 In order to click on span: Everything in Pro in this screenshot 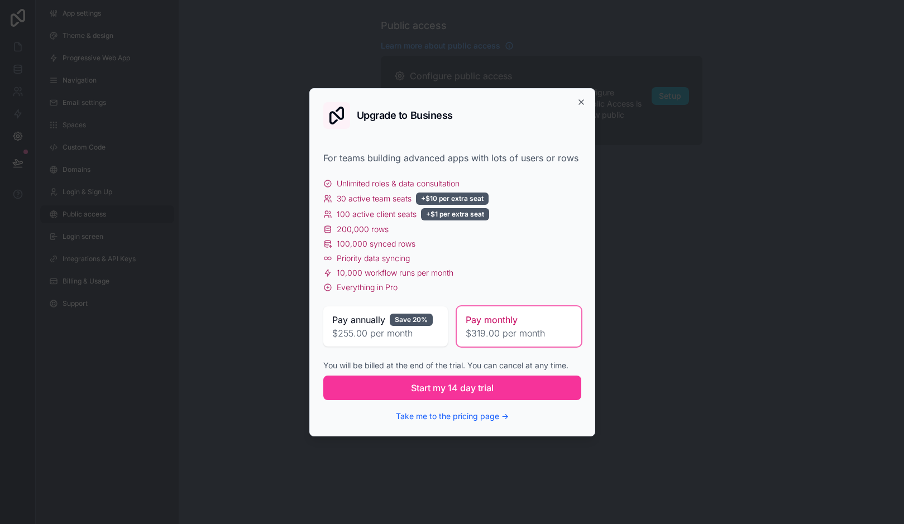, I will do `click(367, 288)`.